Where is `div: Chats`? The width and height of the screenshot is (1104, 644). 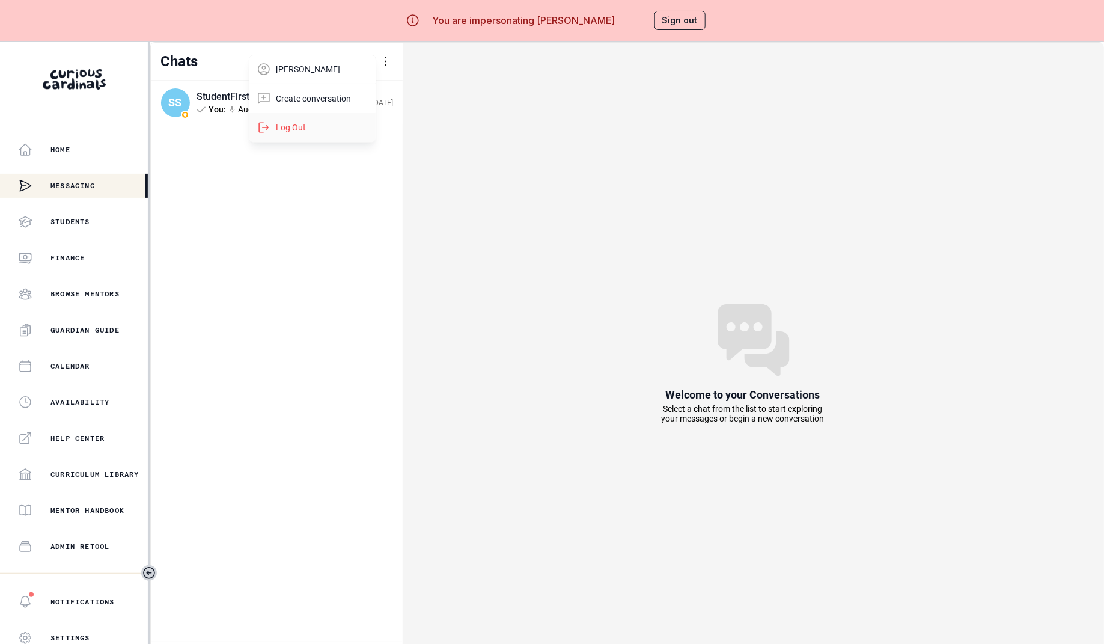
div: Chats is located at coordinates (179, 61).